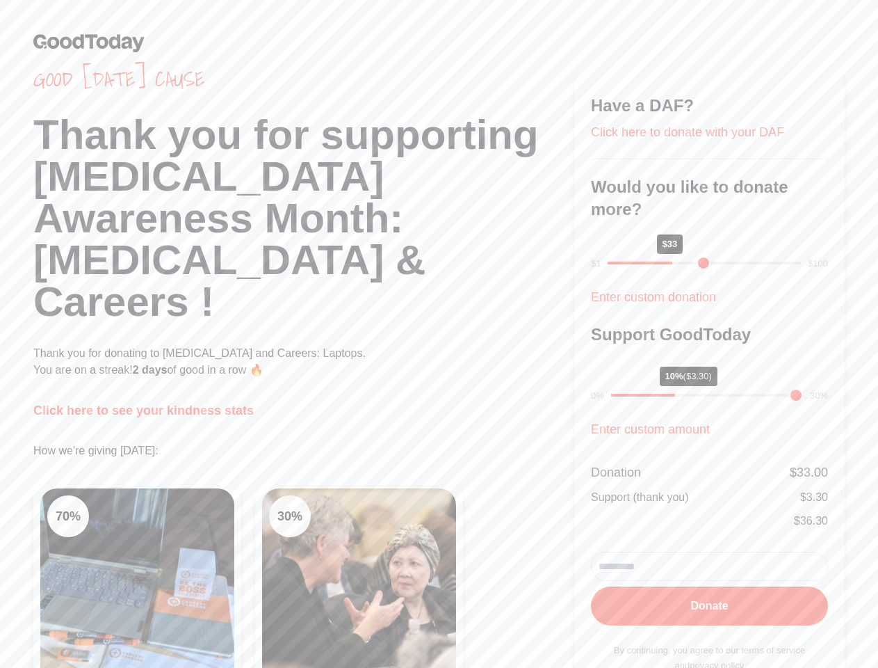 This screenshot has width=878, height=668. I want to click on span: 2 days, so click(150, 369).